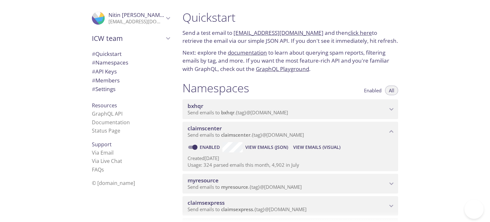 The height and width of the screenshot is (222, 490). Describe the element at coordinates (104, 105) in the screenshot. I see `span: Resources` at that location.